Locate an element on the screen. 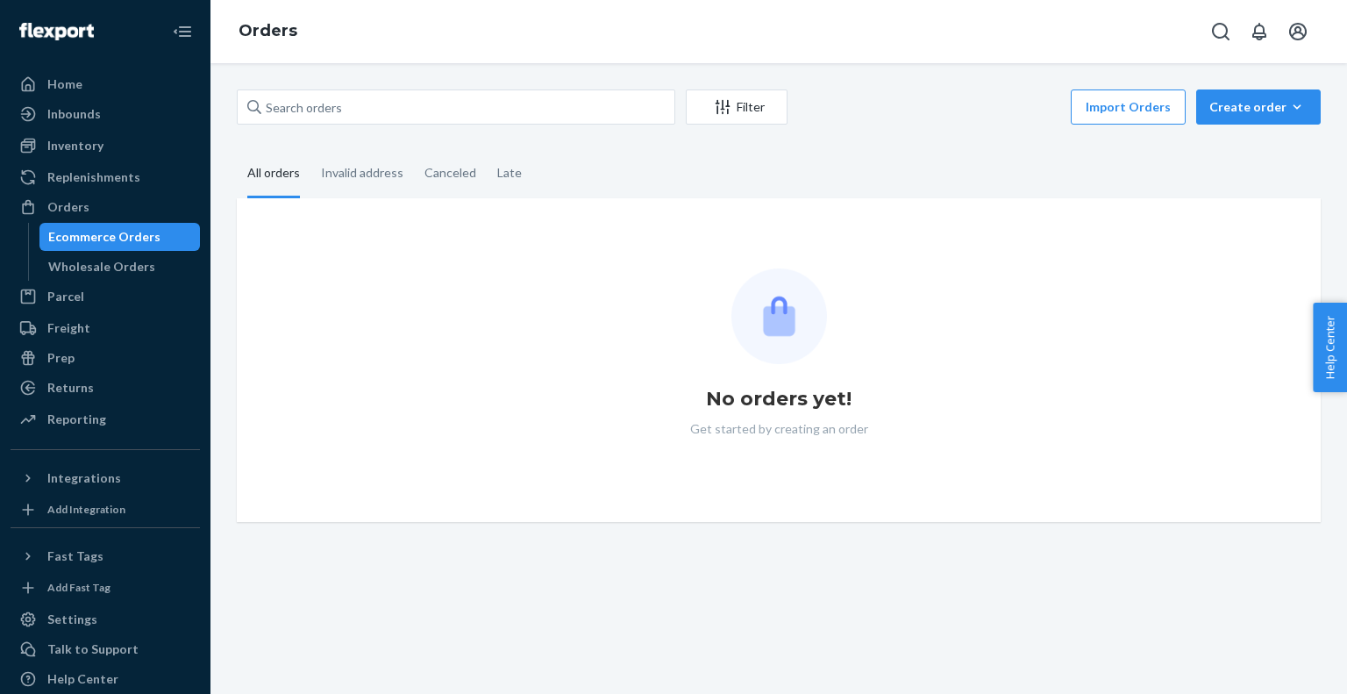 The height and width of the screenshot is (694, 1347). div: Inbounds is located at coordinates (74, 114).